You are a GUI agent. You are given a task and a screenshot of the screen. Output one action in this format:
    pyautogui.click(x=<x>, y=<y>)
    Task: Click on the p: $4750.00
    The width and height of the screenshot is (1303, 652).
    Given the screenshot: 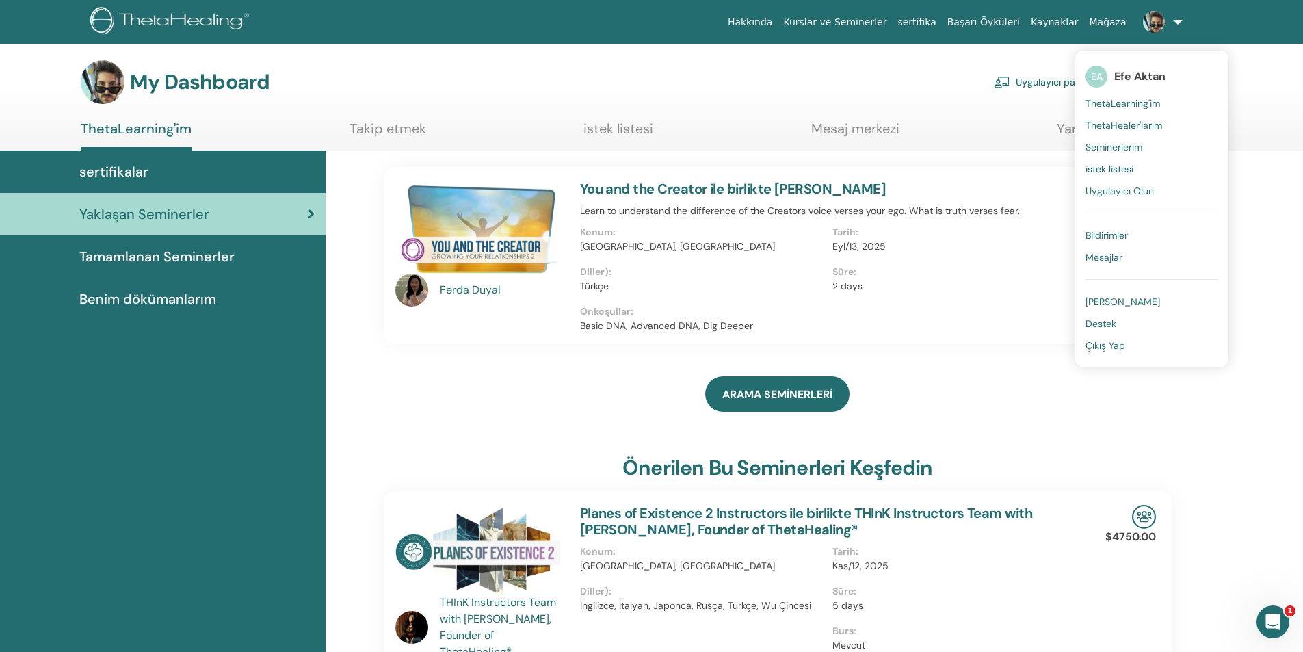 What is the action you would take?
    pyautogui.click(x=1131, y=537)
    